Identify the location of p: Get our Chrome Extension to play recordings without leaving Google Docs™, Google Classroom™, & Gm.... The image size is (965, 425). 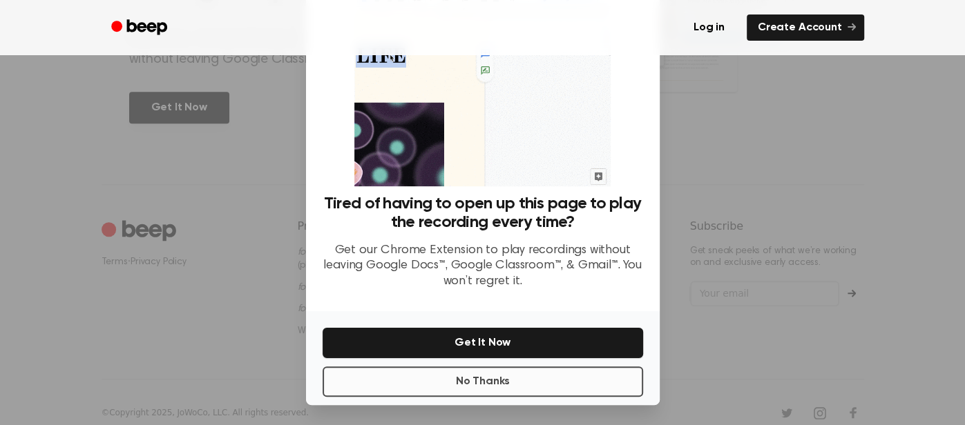
(483, 267).